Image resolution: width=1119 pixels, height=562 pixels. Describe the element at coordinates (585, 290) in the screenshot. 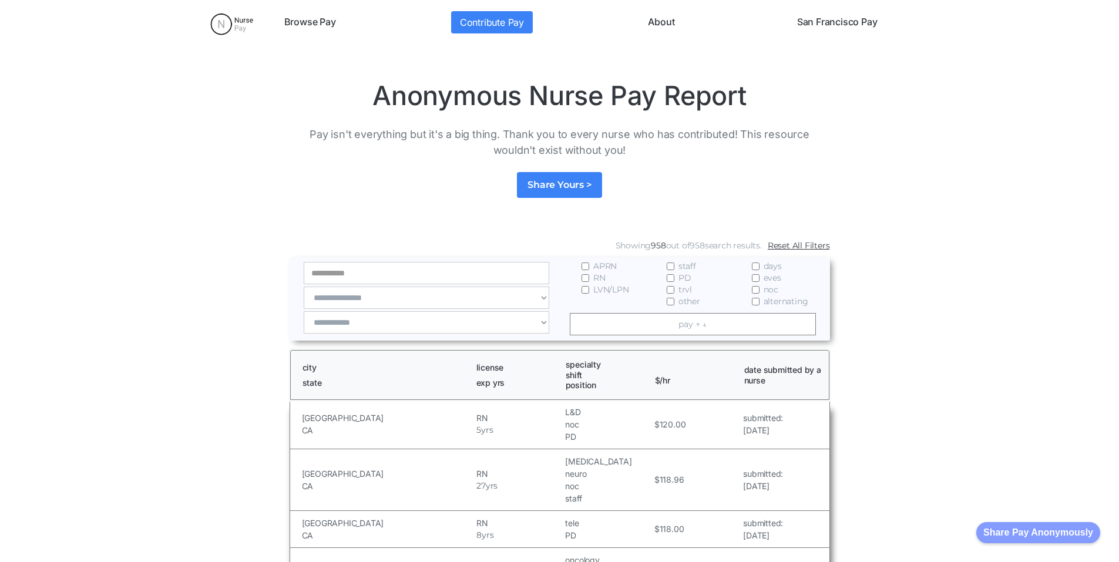

I see `input: LVN/LPN` at that location.